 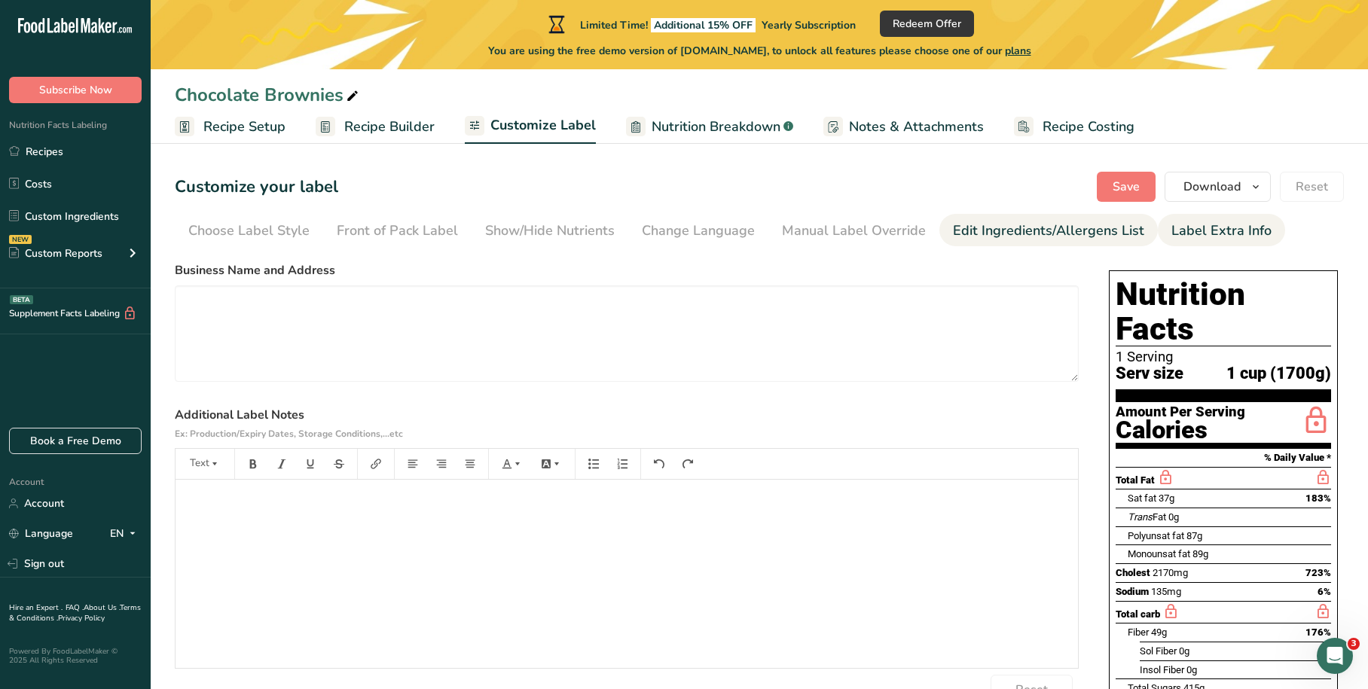 I want to click on section: % Daily Value *, so click(x=1224, y=458).